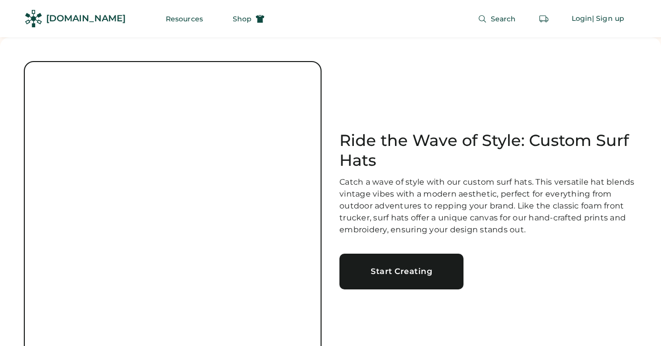 Image resolution: width=661 pixels, height=346 pixels. Describe the element at coordinates (544, 19) in the screenshot. I see `button: Retrieve an order` at that location.